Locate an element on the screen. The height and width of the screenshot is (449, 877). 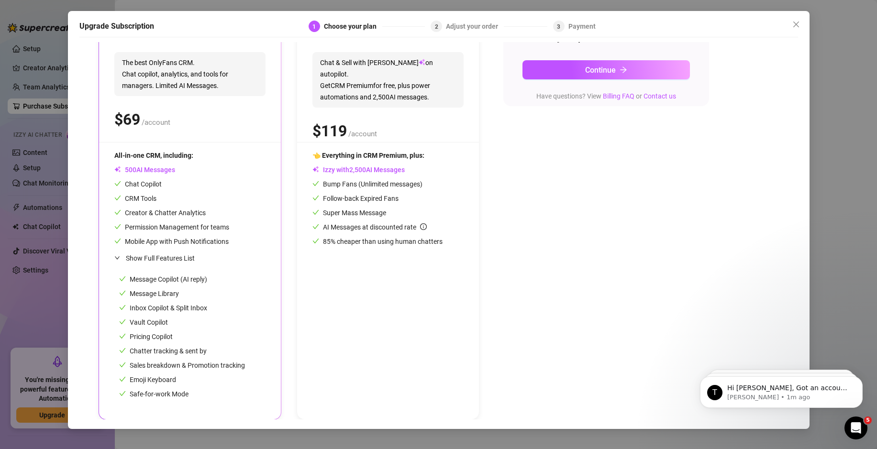
span: CRM Tools is located at coordinates (135, 199).